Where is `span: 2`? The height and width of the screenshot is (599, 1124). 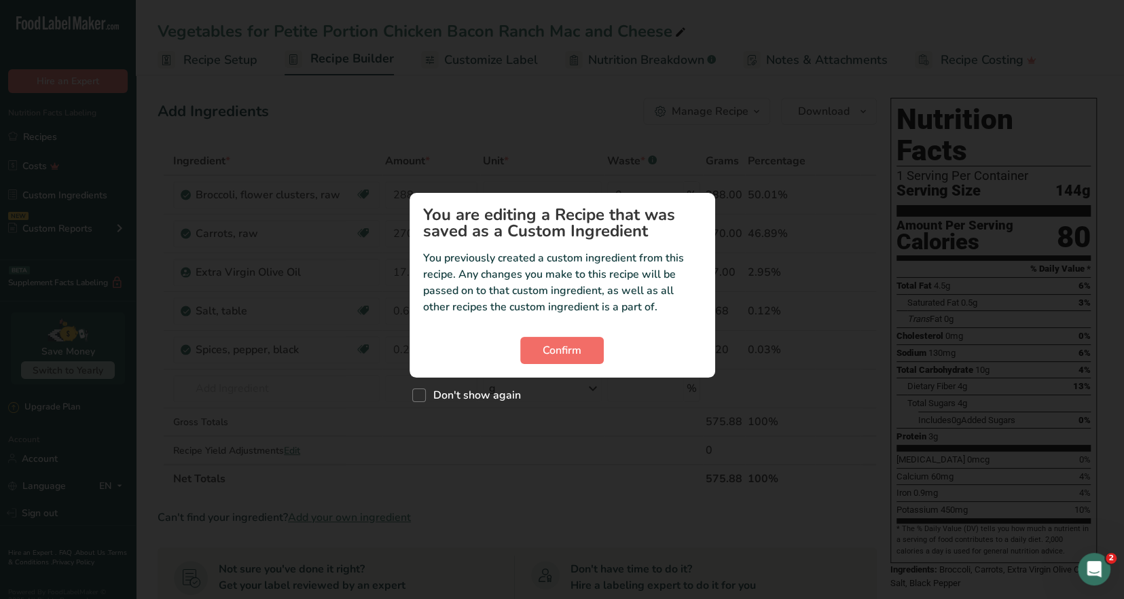 span: 2 is located at coordinates (1111, 558).